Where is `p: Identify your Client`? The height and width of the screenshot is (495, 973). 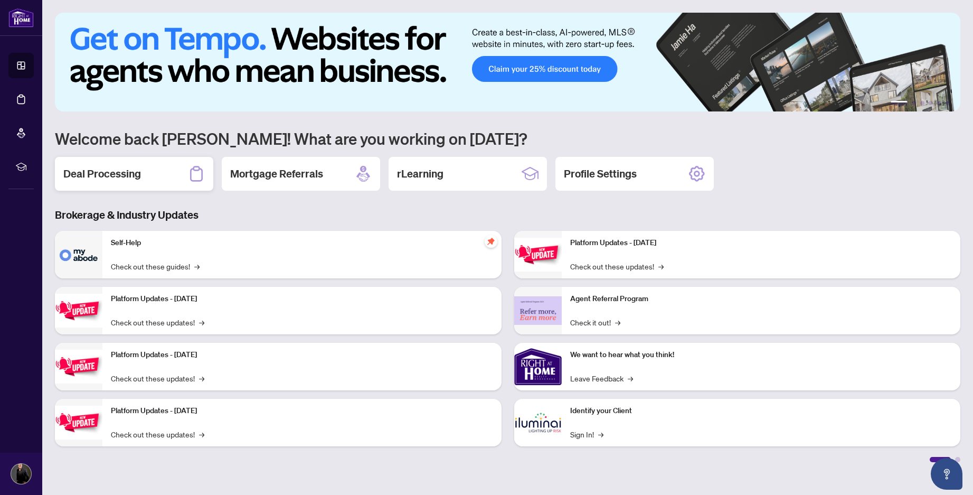
p: Identify your Client is located at coordinates (761, 411).